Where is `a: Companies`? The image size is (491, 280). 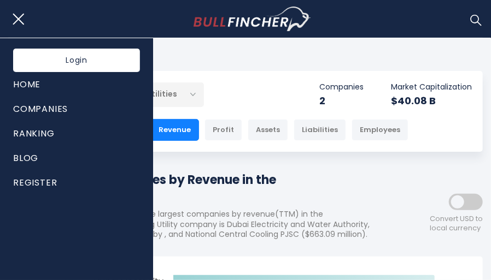 a: Companies is located at coordinates (76, 109).